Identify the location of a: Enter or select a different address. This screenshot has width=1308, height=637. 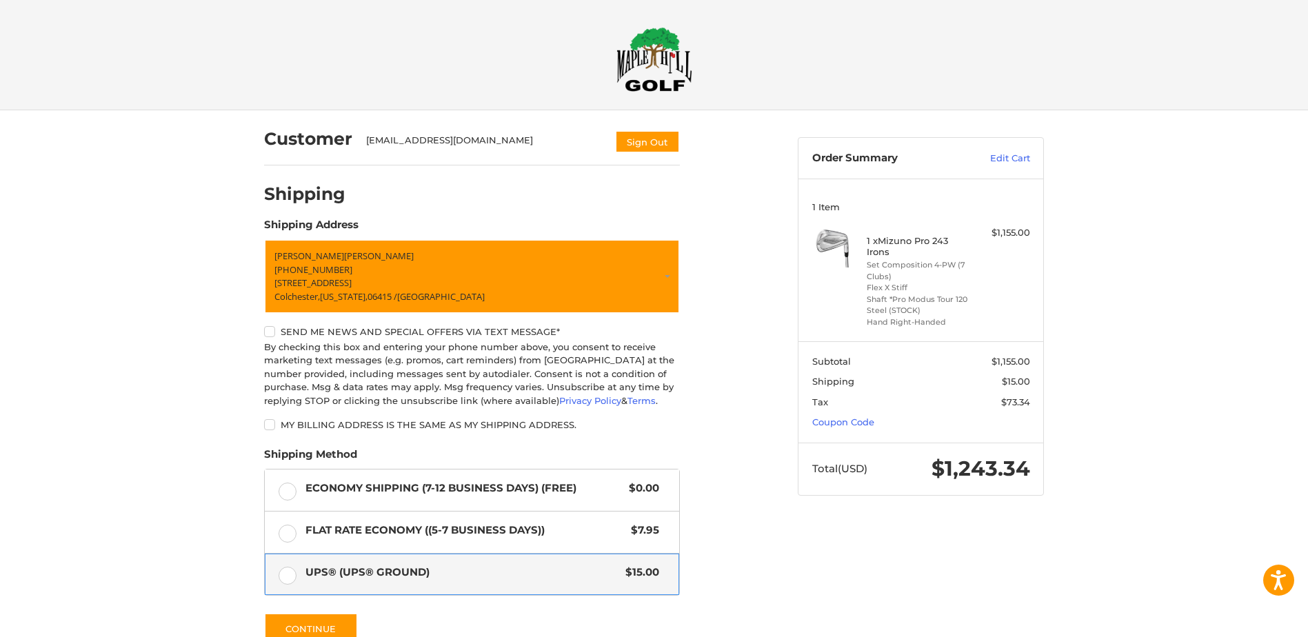
(472, 276).